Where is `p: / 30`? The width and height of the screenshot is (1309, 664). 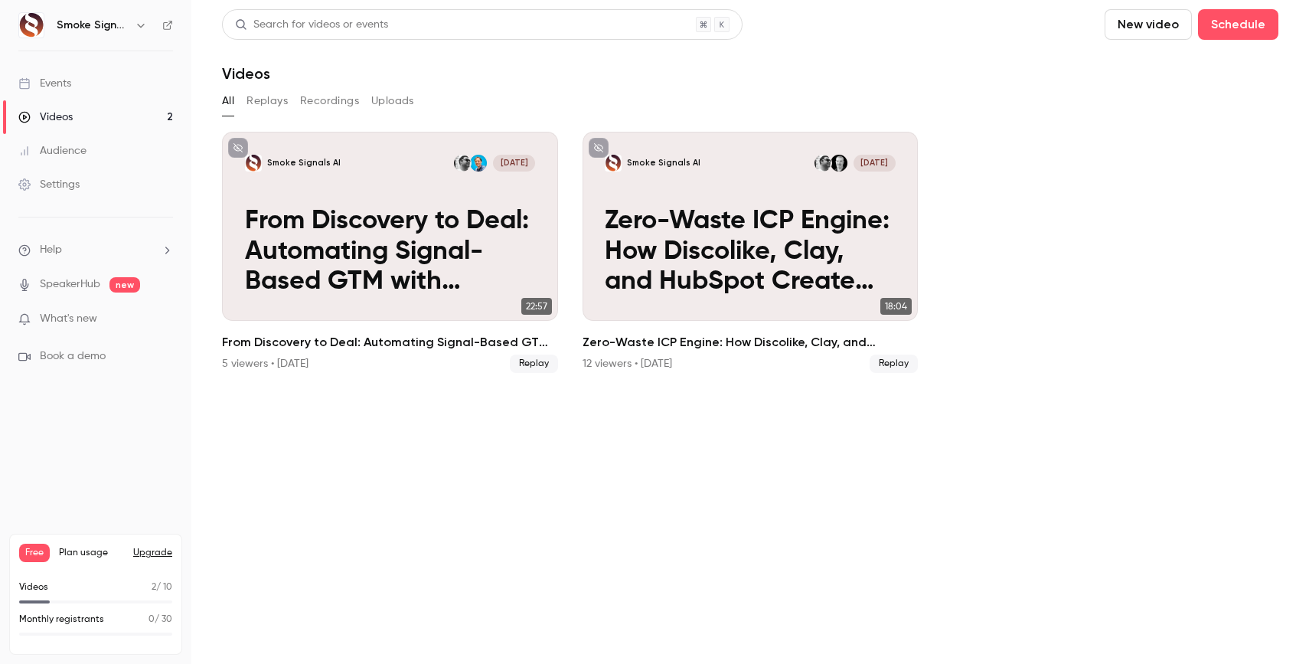 p: / 30 is located at coordinates (160, 619).